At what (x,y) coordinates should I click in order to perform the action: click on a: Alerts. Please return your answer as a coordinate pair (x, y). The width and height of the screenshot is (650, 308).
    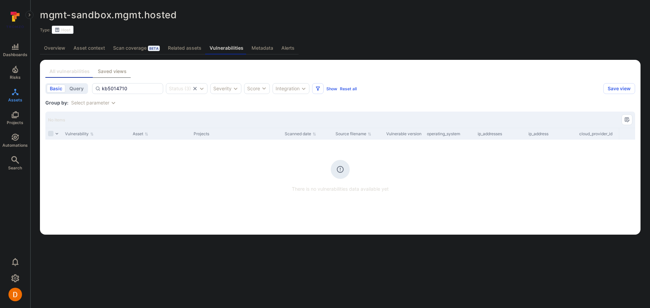
    Looking at the image, I should click on (288, 48).